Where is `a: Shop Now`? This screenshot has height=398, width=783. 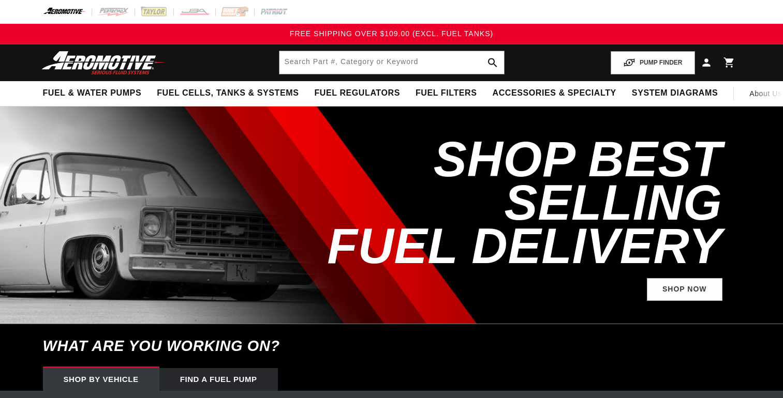
a: Shop Now is located at coordinates (684, 290).